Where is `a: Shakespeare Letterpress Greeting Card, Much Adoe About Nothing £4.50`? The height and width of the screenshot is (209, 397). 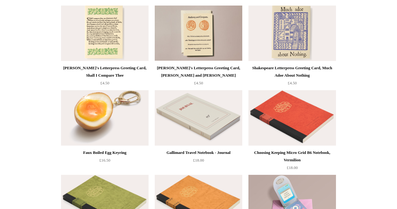 a: Shakespeare Letterpress Greeting Card, Much Adoe About Nothing £4.50 is located at coordinates (292, 77).